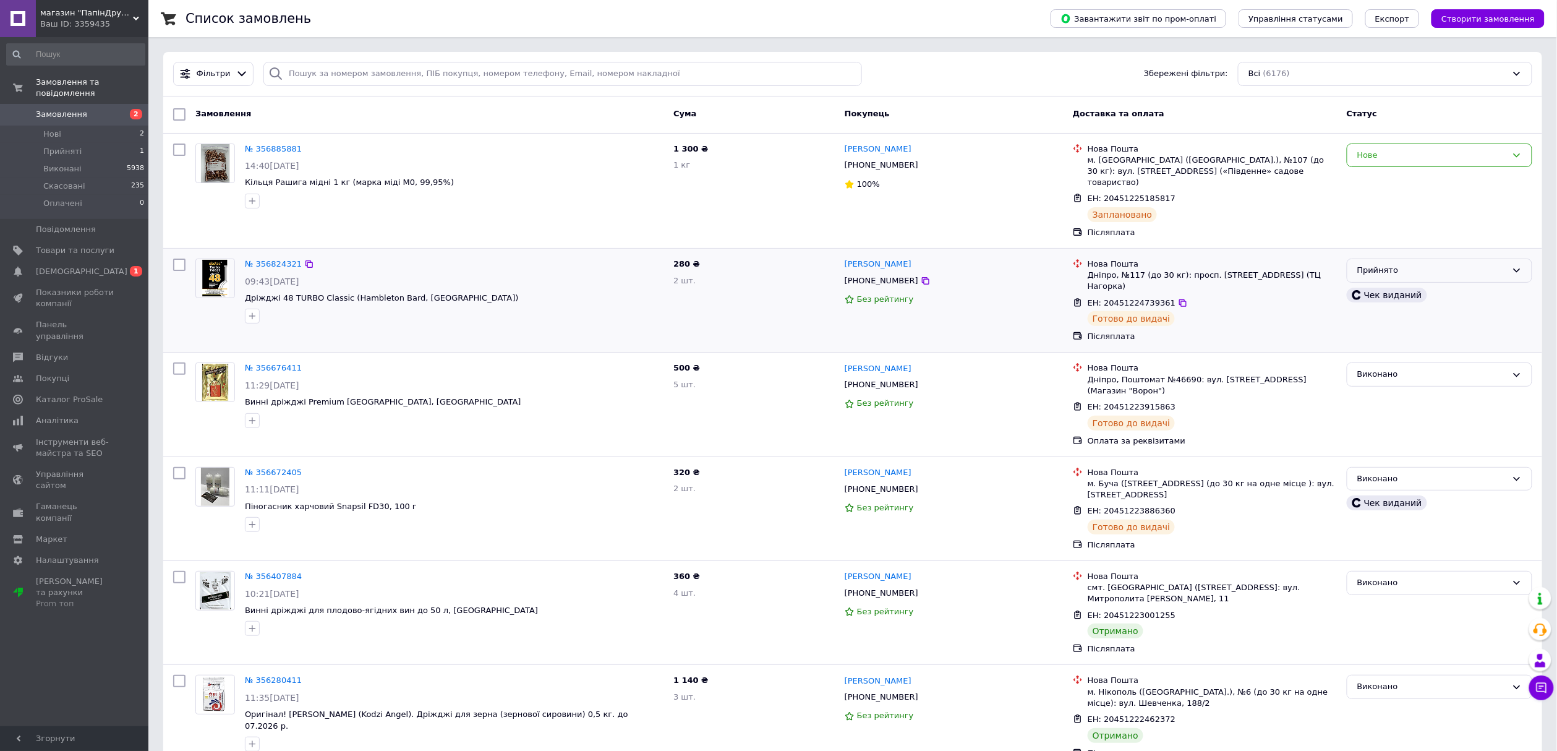 The height and width of the screenshot is (751, 1557). Describe the element at coordinates (1296, 19) in the screenshot. I see `span: Управління статусами` at that location.